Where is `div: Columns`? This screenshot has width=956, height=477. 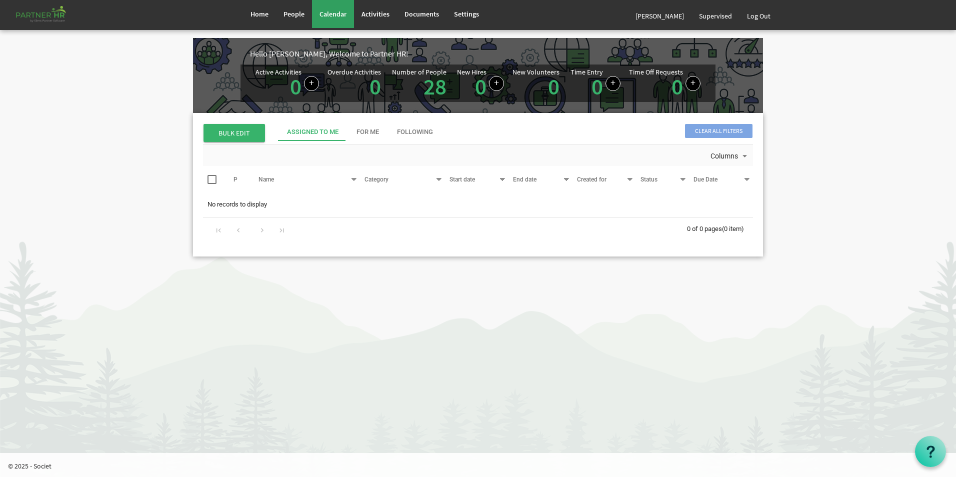
div: Columns is located at coordinates (730, 155).